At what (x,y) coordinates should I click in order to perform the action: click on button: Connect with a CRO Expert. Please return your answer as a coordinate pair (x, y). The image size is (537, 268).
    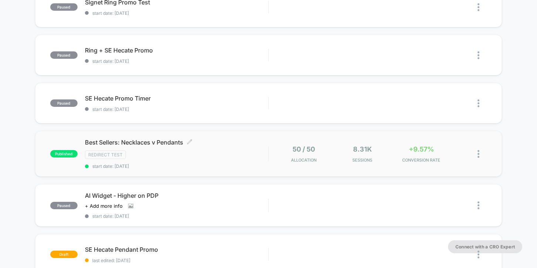
    Looking at the image, I should click on (485, 247).